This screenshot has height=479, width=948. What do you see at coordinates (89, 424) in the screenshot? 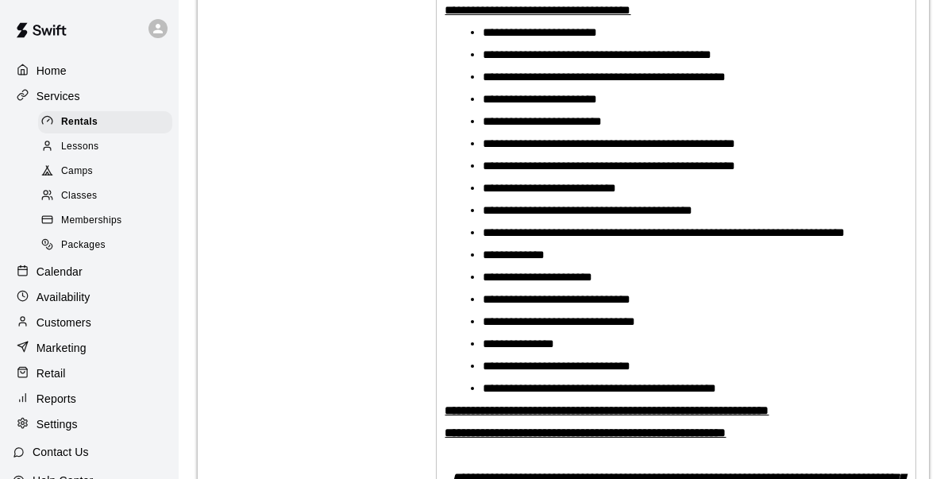
I see `div: Settings` at bounding box center [89, 424].